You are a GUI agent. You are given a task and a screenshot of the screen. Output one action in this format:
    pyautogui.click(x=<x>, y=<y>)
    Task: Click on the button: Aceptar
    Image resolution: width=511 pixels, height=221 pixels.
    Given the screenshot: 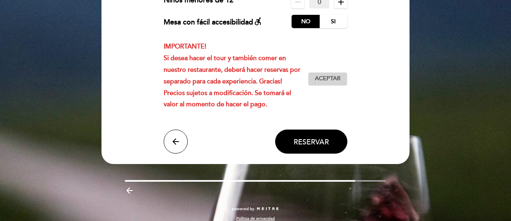 What is the action you would take?
    pyautogui.click(x=328, y=79)
    